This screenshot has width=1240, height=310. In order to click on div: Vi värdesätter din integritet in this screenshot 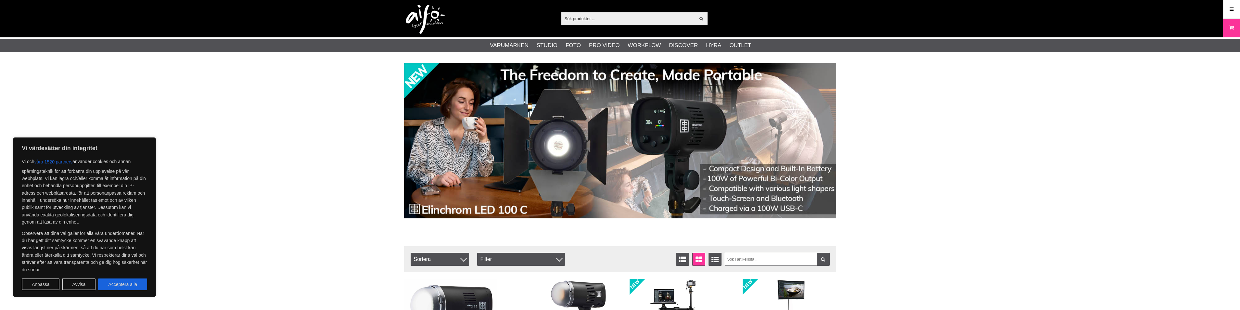, I will do `click(84, 217)`.